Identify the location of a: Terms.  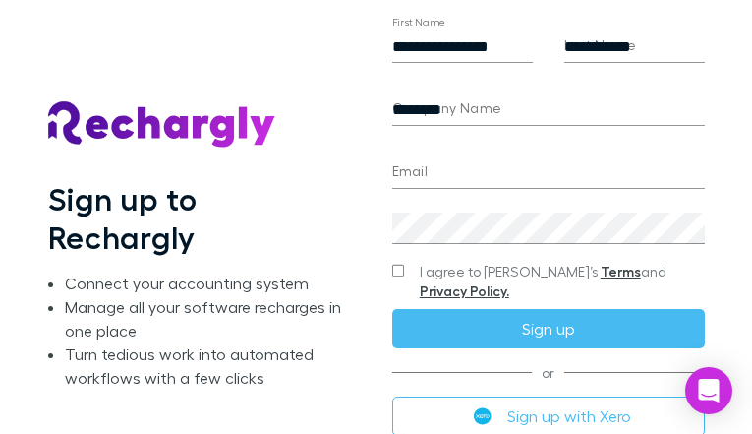
(620, 270).